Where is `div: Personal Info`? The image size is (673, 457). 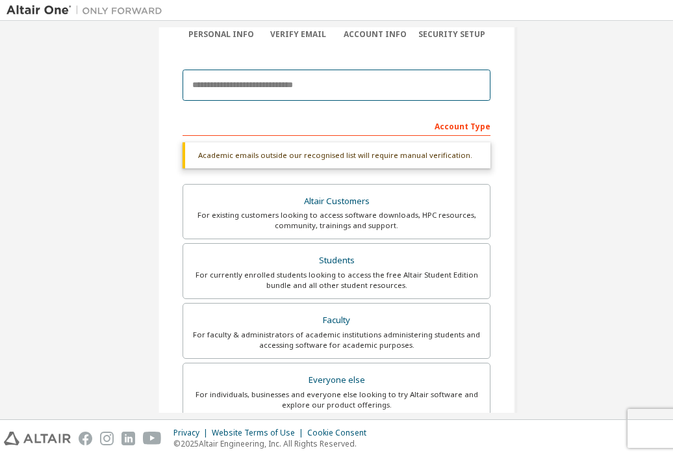 div: Personal Info is located at coordinates (221, 34).